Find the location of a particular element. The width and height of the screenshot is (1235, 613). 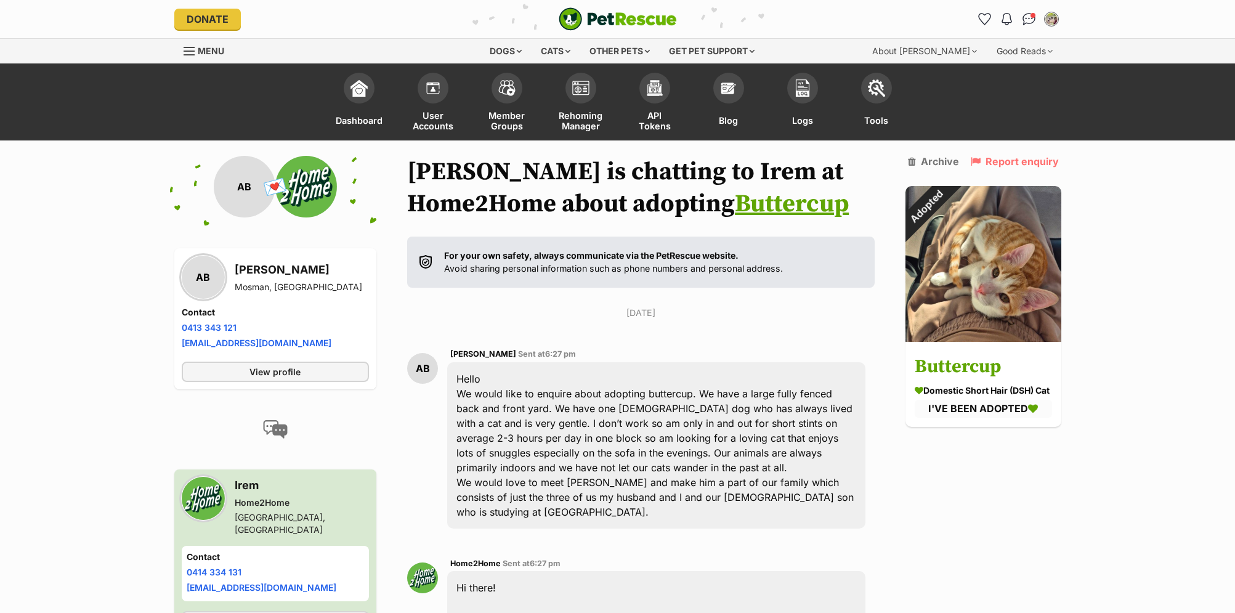

img: blogs-icon-e71fceff818bbaa76155c998696f2ea9b8fc06abc828b24f45ee82a475c2fd99.svg is located at coordinates (728, 88).